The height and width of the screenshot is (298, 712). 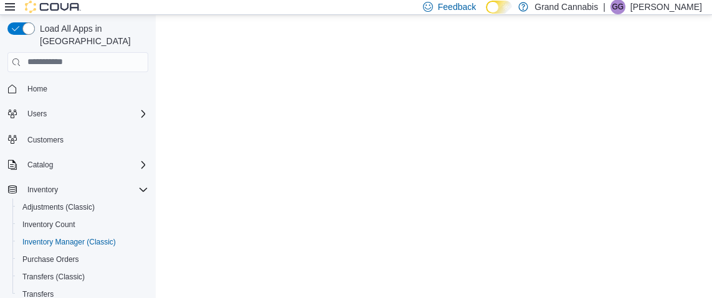 I want to click on a: Inventory Manager (Classic), so click(x=69, y=242).